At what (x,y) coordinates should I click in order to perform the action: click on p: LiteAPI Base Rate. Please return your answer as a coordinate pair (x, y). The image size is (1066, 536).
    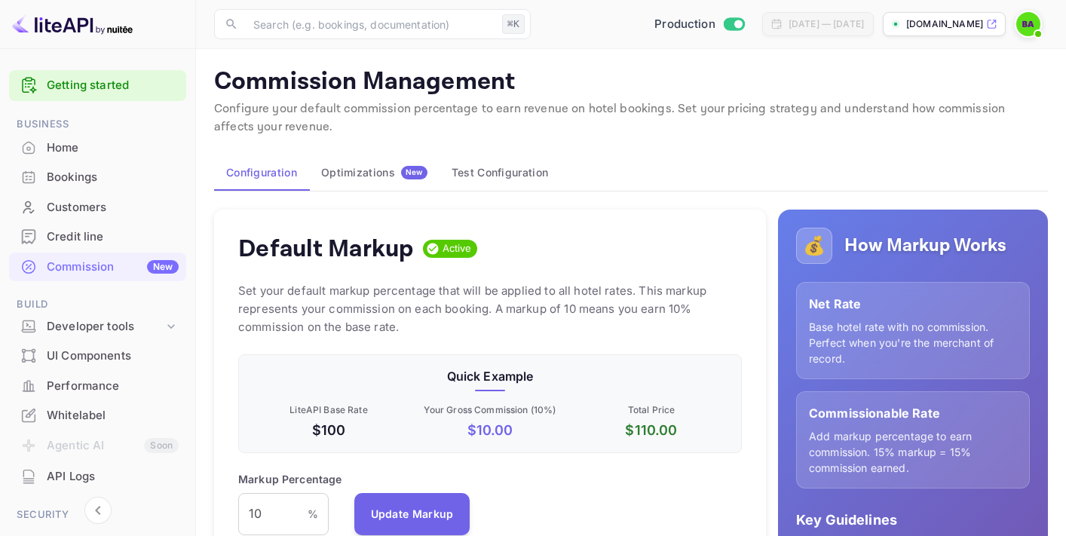
    Looking at the image, I should click on (329, 410).